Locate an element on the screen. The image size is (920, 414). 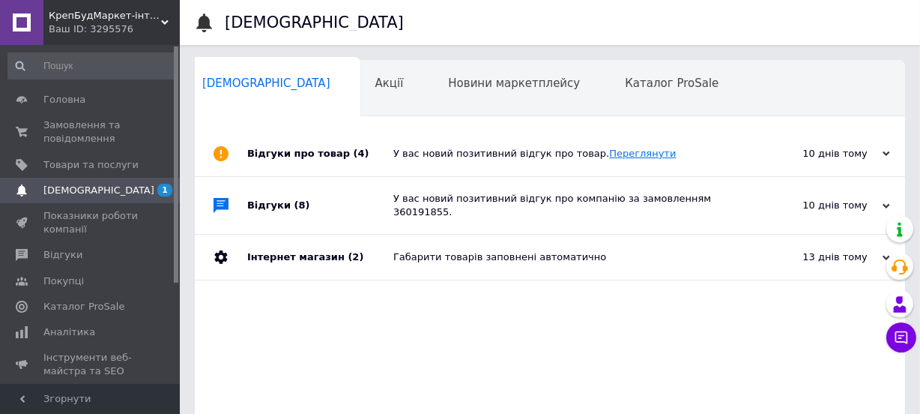
div: У вас новий позитивний відгук про товар. is located at coordinates (567, 154).